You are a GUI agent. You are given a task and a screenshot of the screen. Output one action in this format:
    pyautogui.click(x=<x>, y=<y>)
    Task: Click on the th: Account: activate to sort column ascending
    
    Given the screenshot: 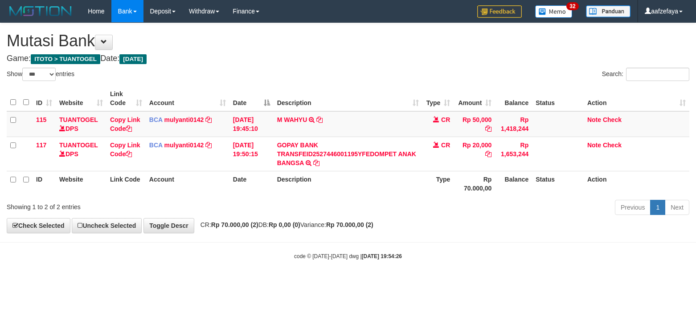 What is the action you would take?
    pyautogui.click(x=188, y=98)
    